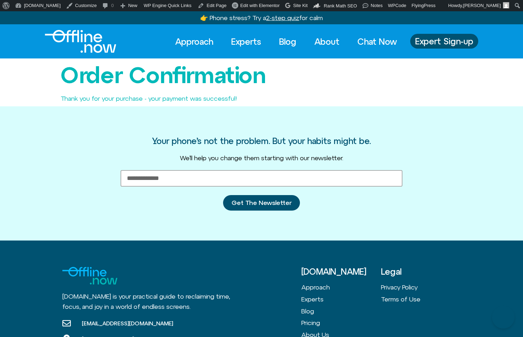 This screenshot has height=337, width=523. Describe the element at coordinates (261, 203) in the screenshot. I see `button: Get The Newsletter` at that location.